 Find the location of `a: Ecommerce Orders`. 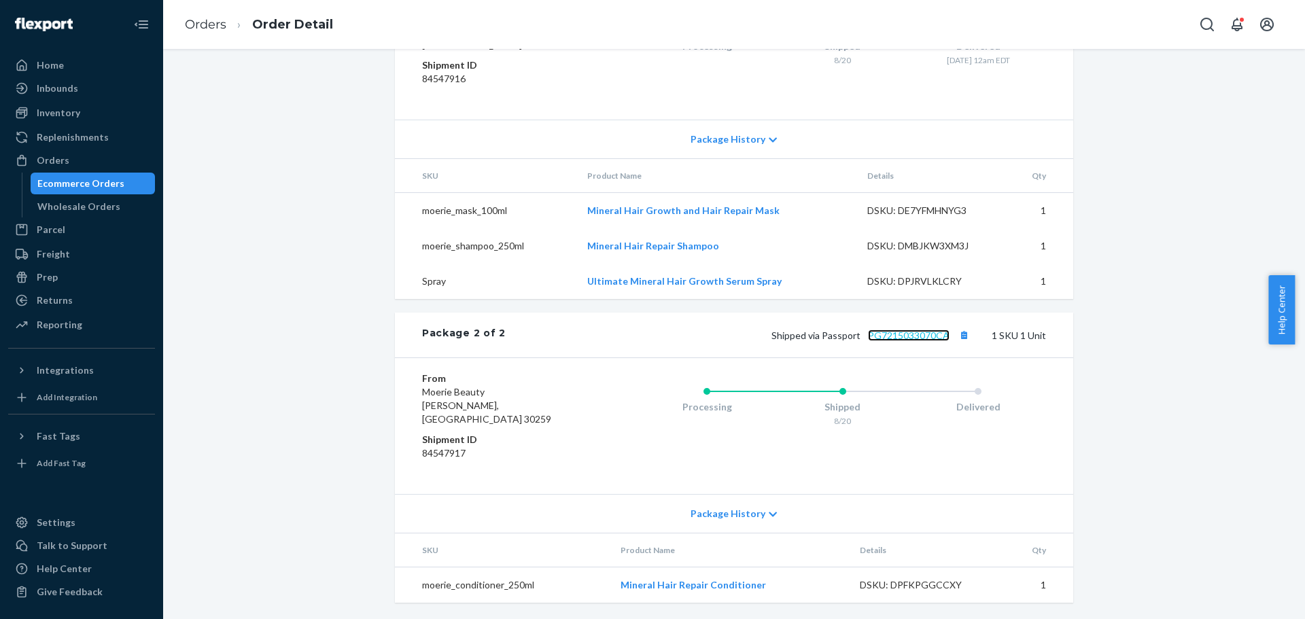

a: Ecommerce Orders is located at coordinates (93, 184).